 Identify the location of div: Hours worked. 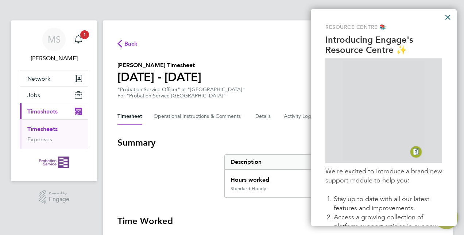
(305, 178).